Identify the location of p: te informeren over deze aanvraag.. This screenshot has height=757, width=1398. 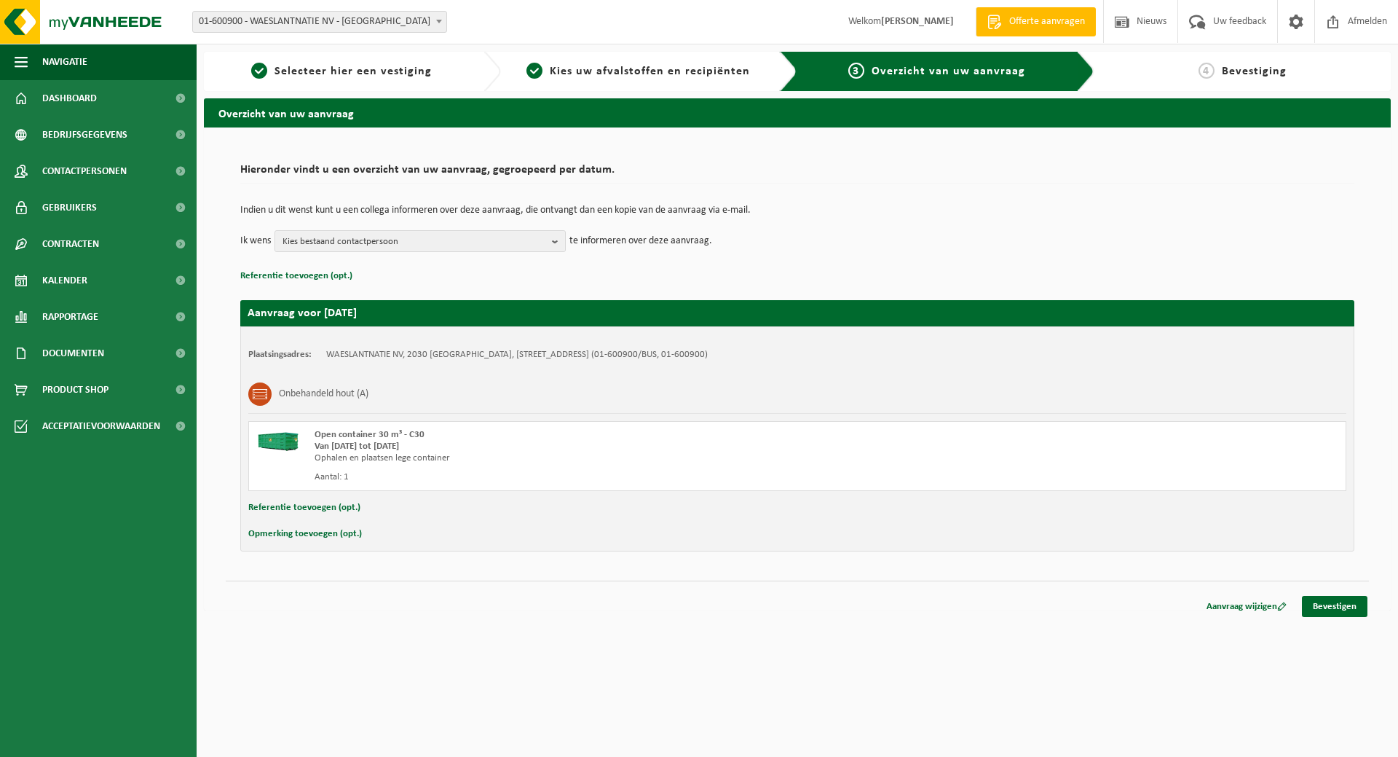
(641, 241).